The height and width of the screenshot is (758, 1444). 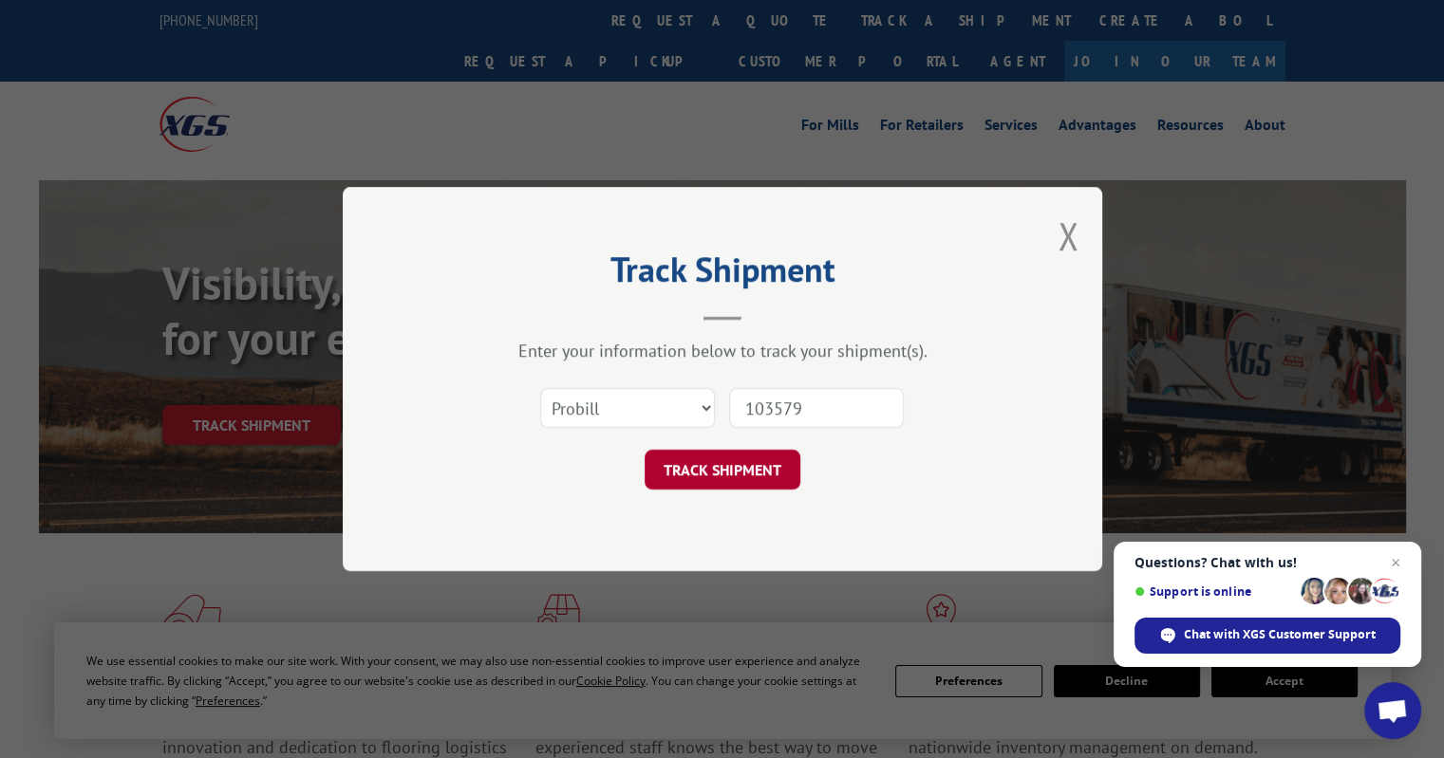 I want to click on button: TRACK SHIPMENT, so click(x=722, y=470).